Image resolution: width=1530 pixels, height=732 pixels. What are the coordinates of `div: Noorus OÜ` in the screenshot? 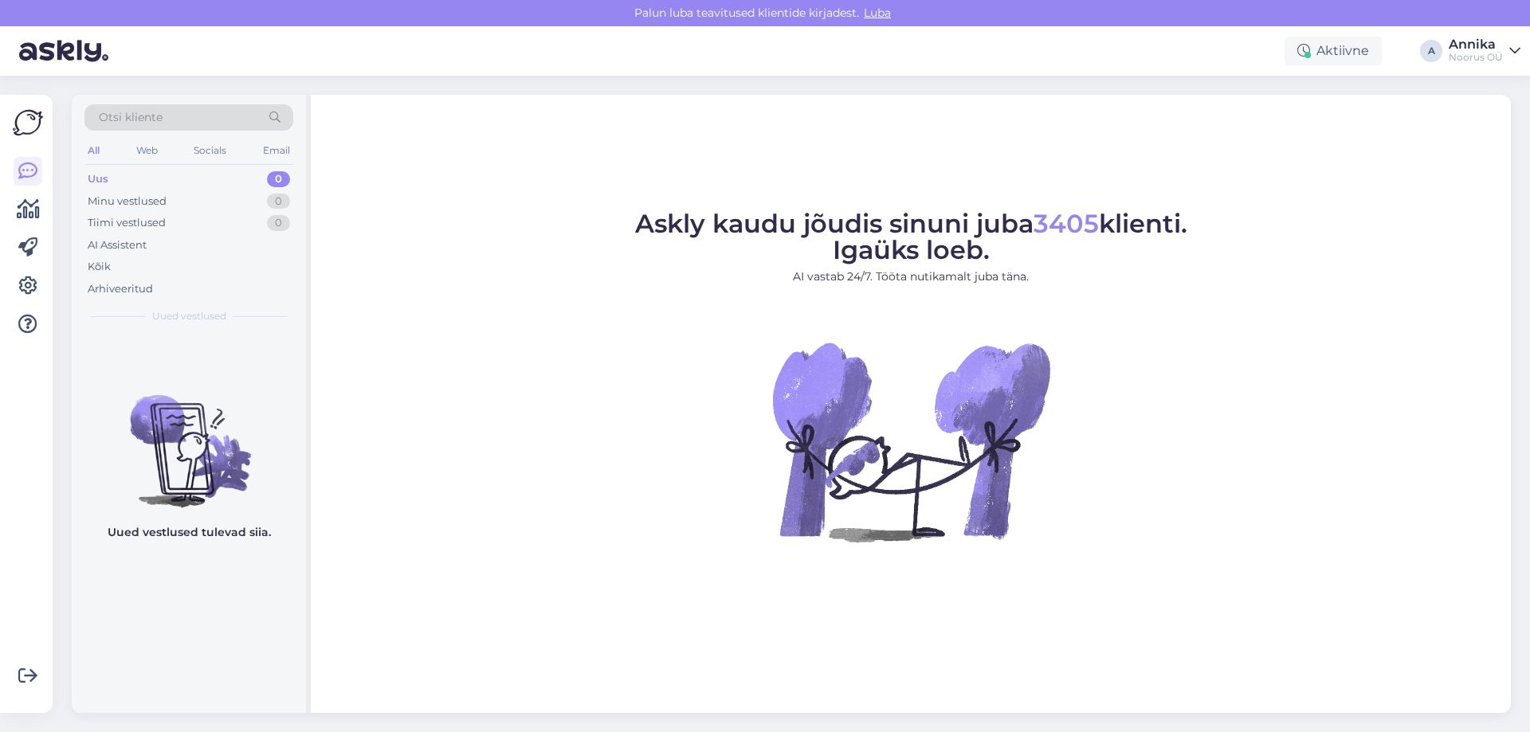 It's located at (1475, 57).